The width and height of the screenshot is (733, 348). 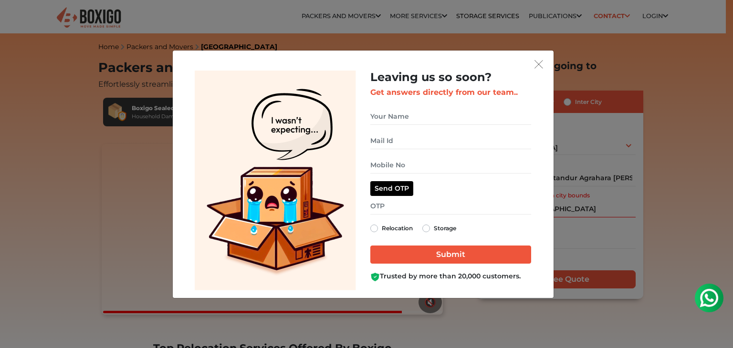 What do you see at coordinates (445, 229) in the screenshot?
I see `label: Storage` at bounding box center [445, 229].